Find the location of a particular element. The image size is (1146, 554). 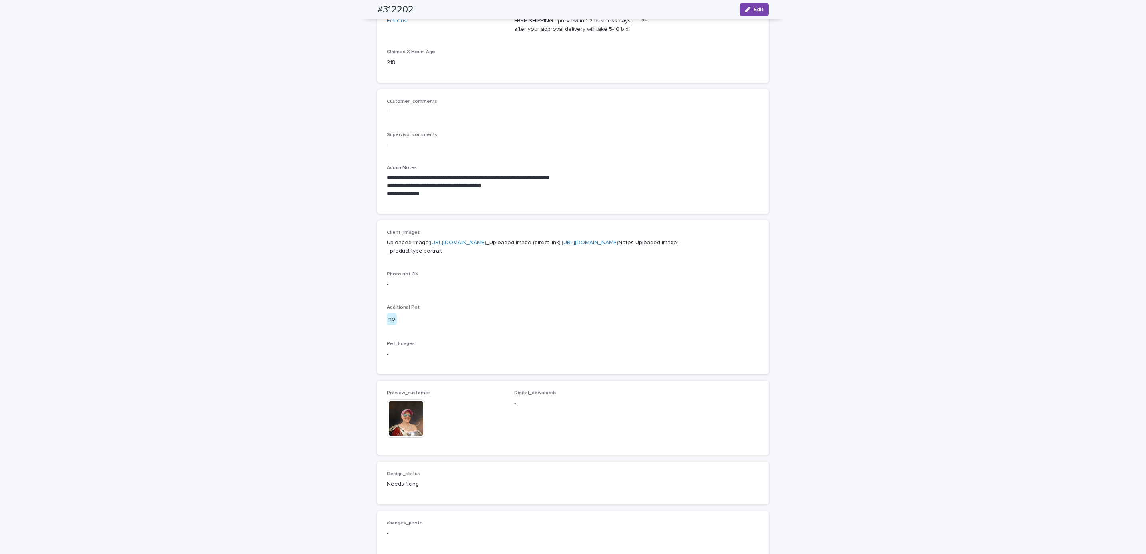

h2: #312202 is located at coordinates (395, 10).